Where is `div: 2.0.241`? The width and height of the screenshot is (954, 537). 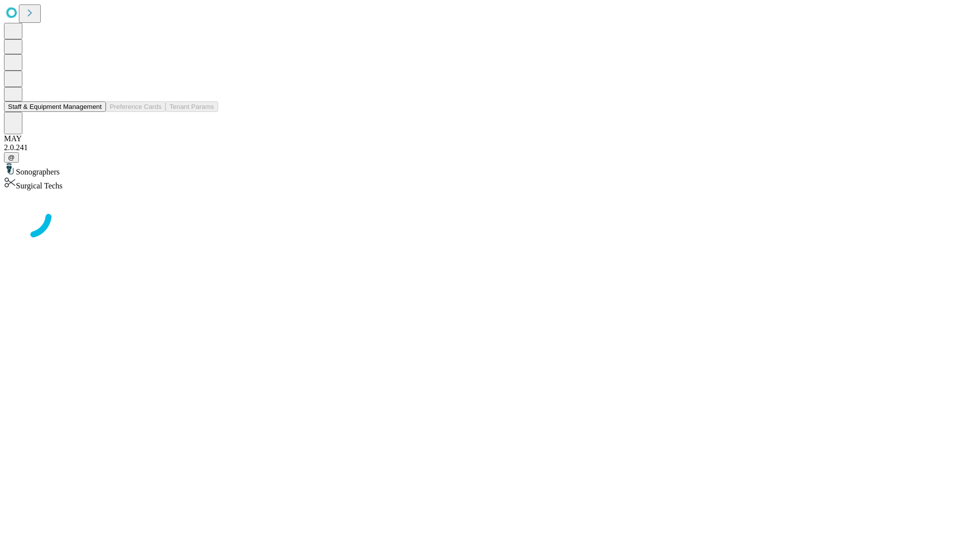 div: 2.0.241 is located at coordinates (477, 148).